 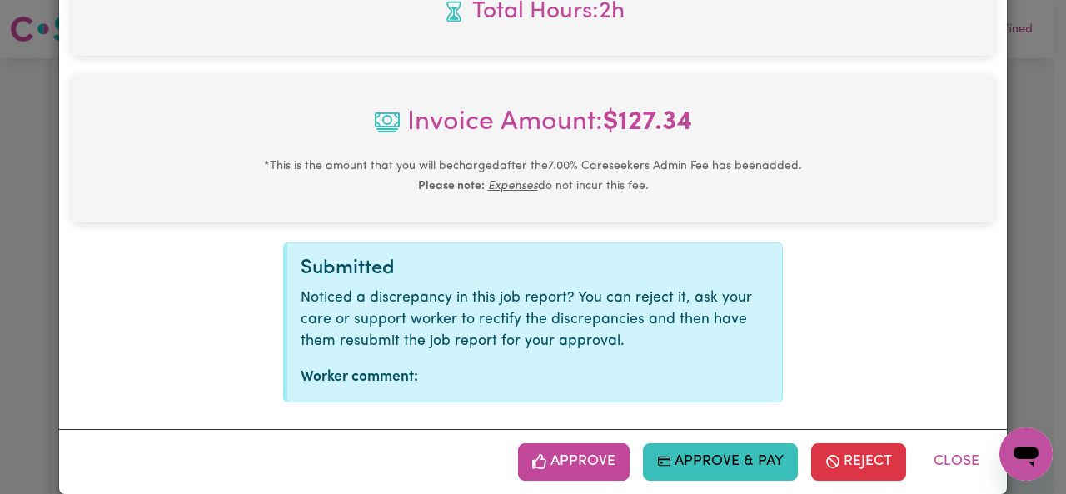 What do you see at coordinates (647, 122) in the screenshot?
I see `b: $ 127.34` at bounding box center [647, 122].